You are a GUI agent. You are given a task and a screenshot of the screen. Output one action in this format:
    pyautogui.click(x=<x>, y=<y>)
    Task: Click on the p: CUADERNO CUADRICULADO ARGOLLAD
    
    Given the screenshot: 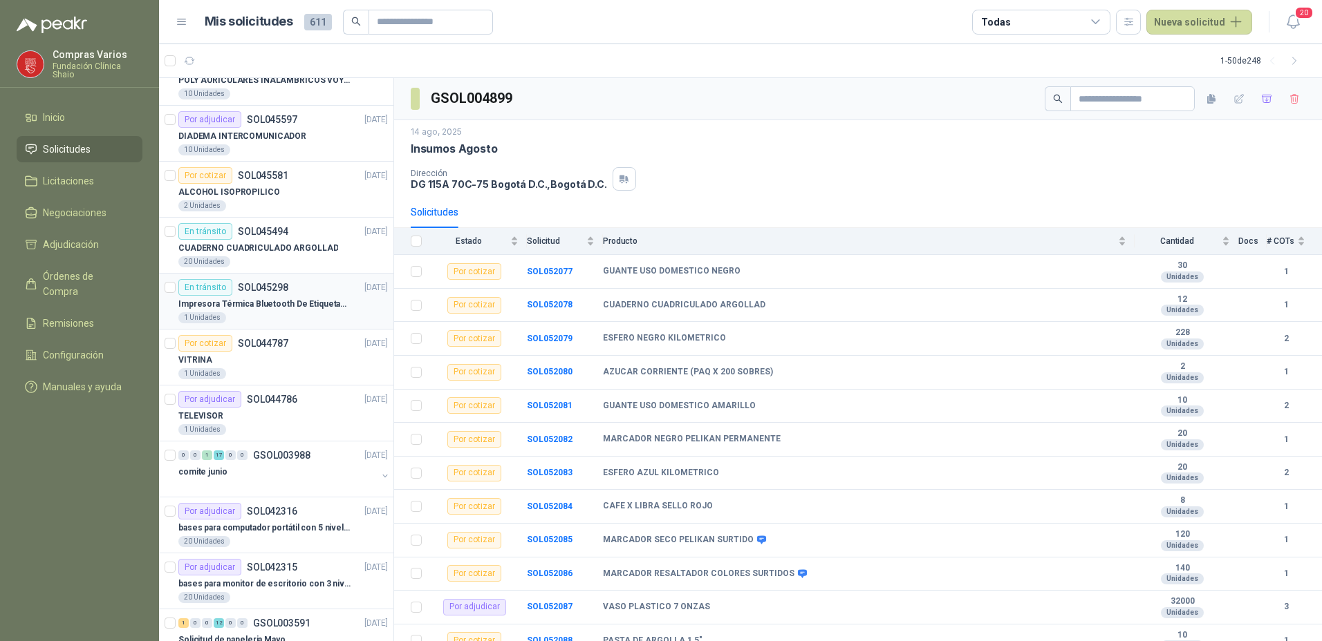 What is the action you would take?
    pyautogui.click(x=258, y=248)
    